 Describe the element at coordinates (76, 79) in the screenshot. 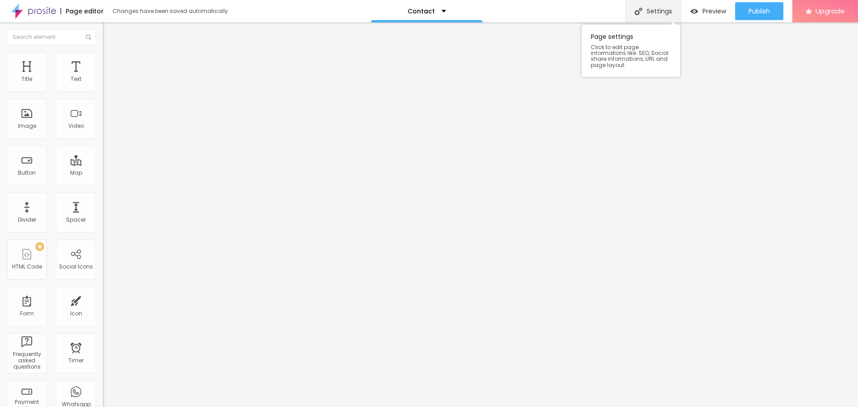

I see `div: Text` at that location.